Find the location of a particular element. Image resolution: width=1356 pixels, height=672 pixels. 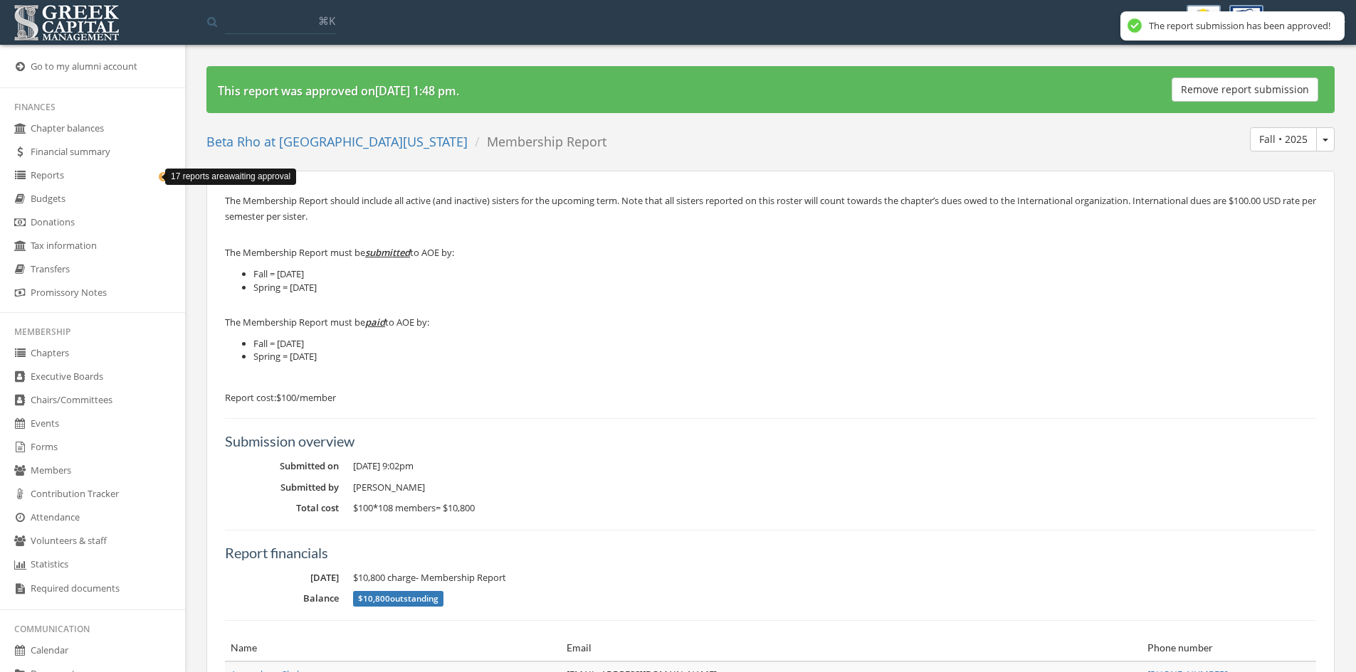

dt: Balance is located at coordinates (282, 598).